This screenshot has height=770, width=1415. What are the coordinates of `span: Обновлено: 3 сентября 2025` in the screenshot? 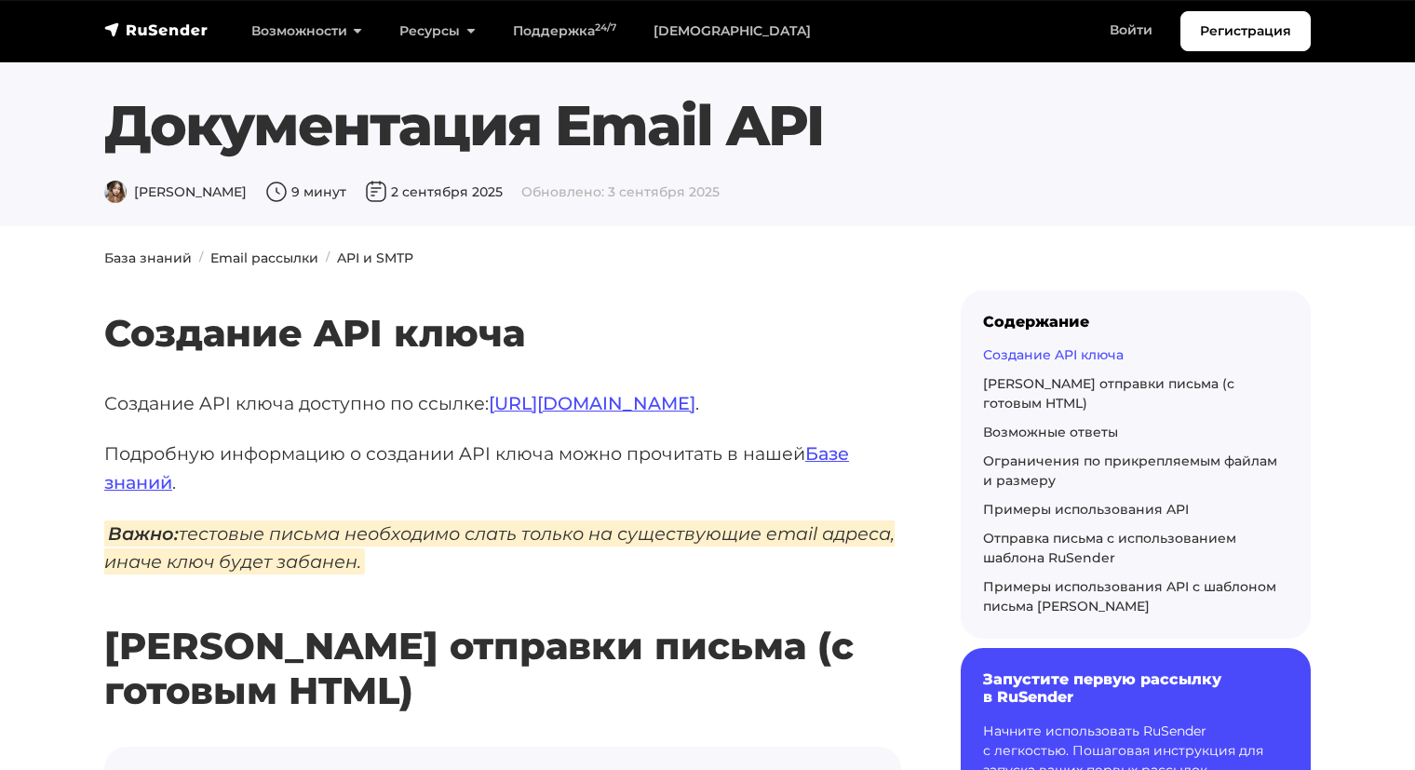 It's located at (620, 192).